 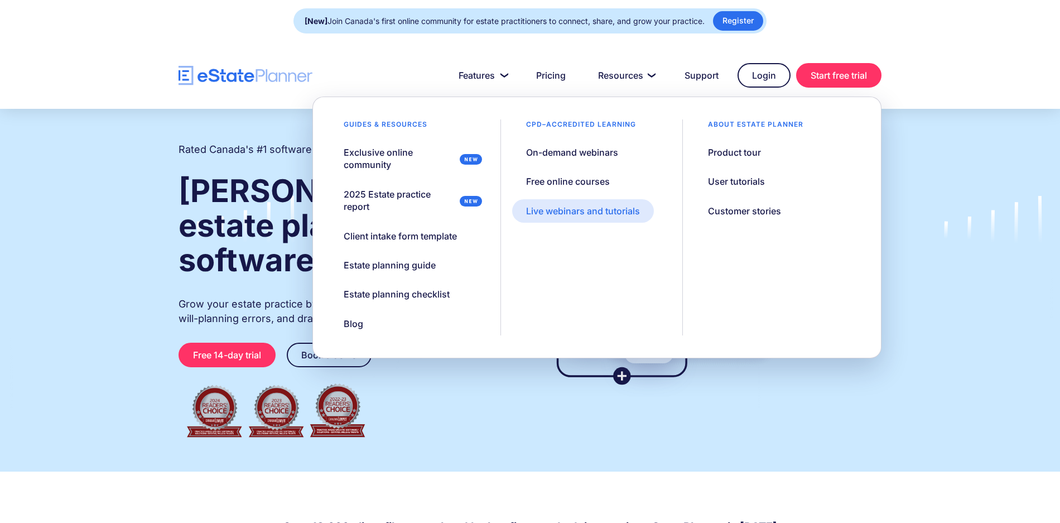 I want to click on a: Book a demo, so click(x=329, y=355).